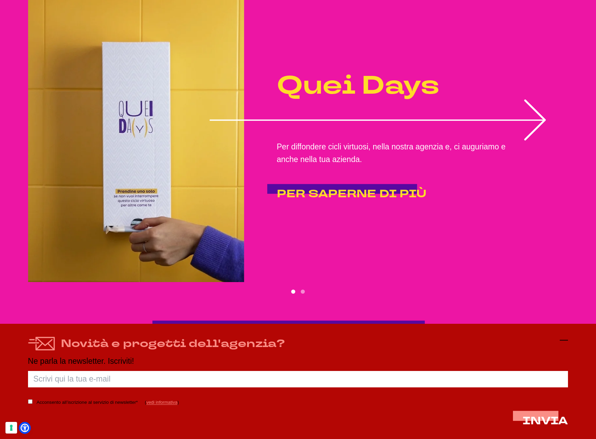 The width and height of the screenshot is (596, 439). What do you see at coordinates (293, 291) in the screenshot?
I see `button: Go to slide 1` at bounding box center [293, 291].